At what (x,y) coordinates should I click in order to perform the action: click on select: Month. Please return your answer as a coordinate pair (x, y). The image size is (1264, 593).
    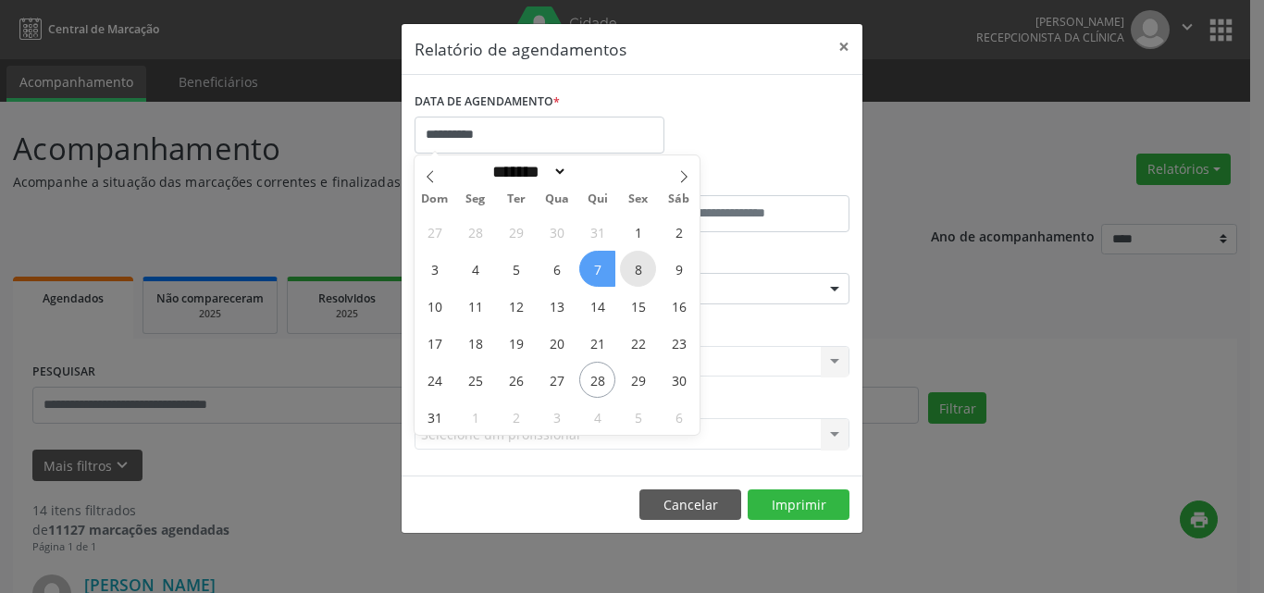
    Looking at the image, I should click on (526, 171).